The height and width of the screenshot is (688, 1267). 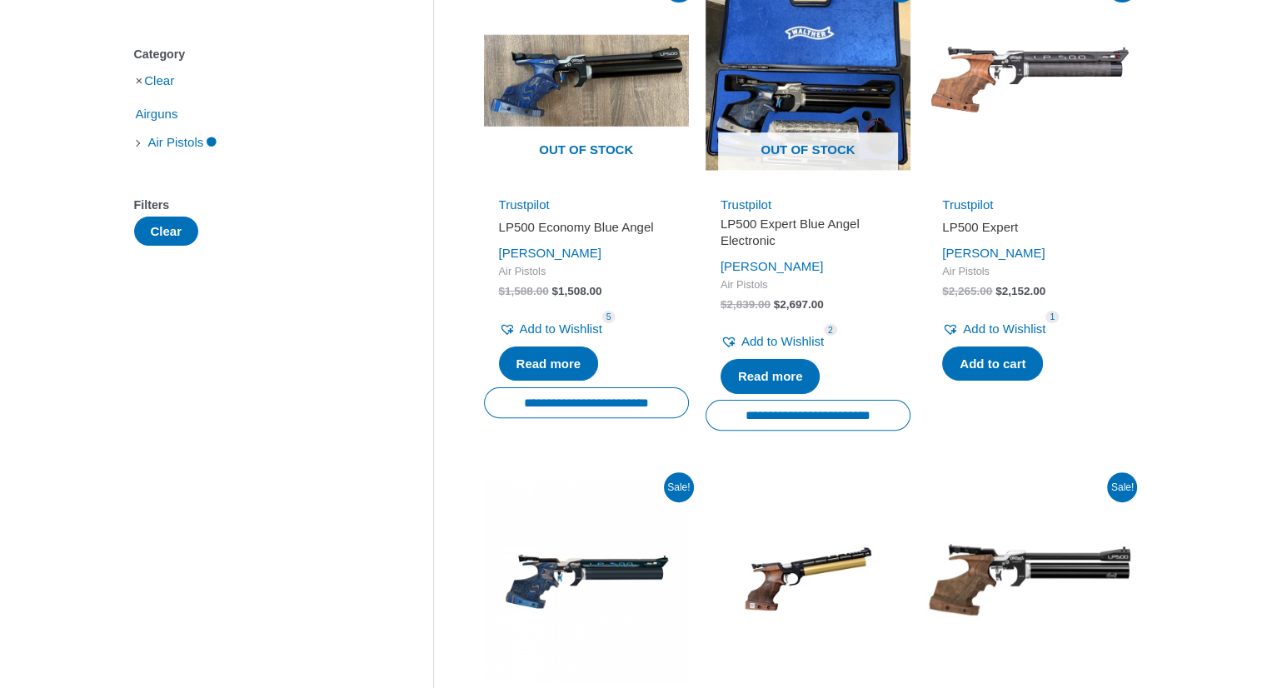 I want to click on h2: LP500 Expert, so click(x=1029, y=227).